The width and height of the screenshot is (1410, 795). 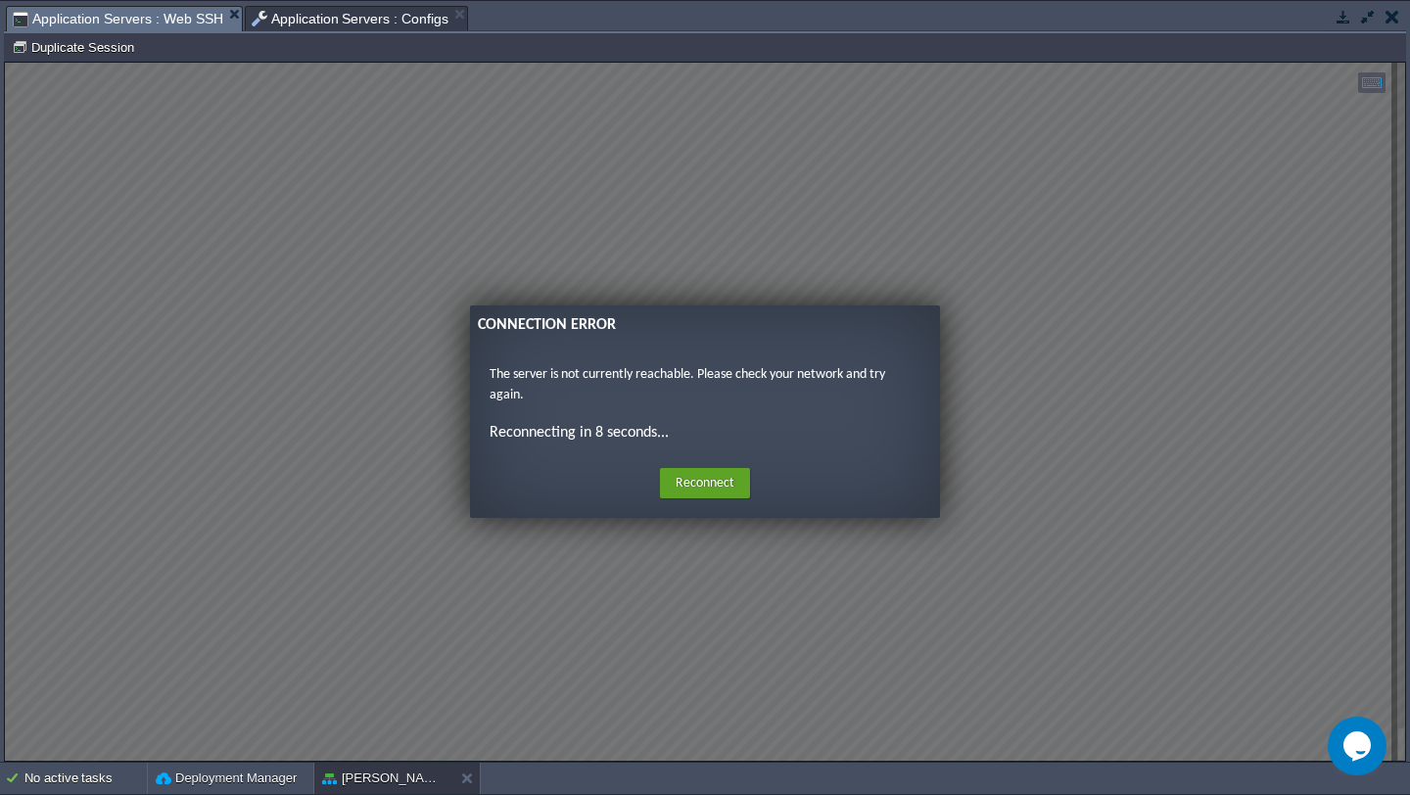 What do you see at coordinates (118, 19) in the screenshot?
I see `span: Application Servers : Web SSH` at bounding box center [118, 19].